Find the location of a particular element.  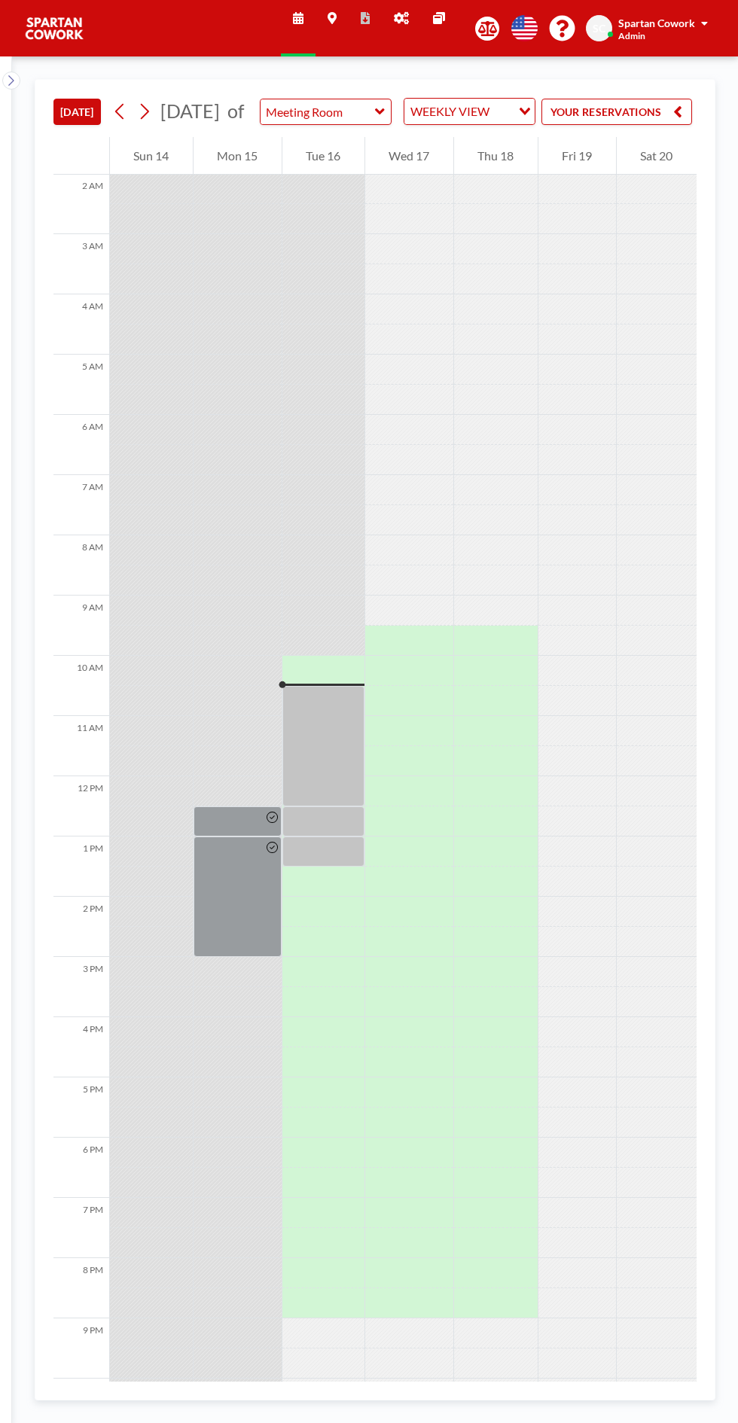

span: of is located at coordinates (236, 111).